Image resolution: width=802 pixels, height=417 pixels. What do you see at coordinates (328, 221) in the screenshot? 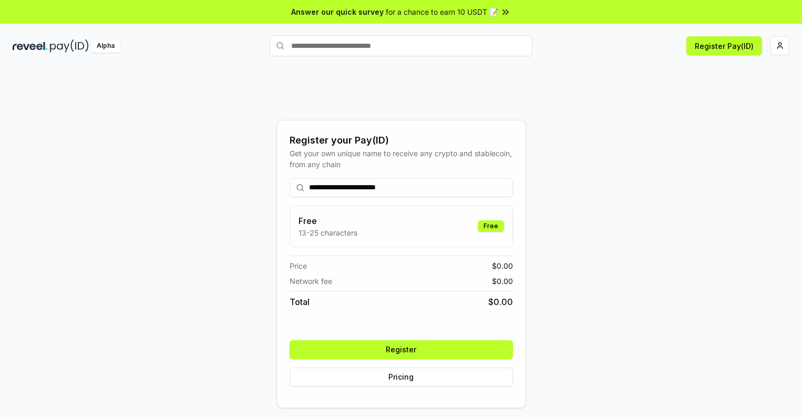
I see `h3: Free` at bounding box center [328, 221].